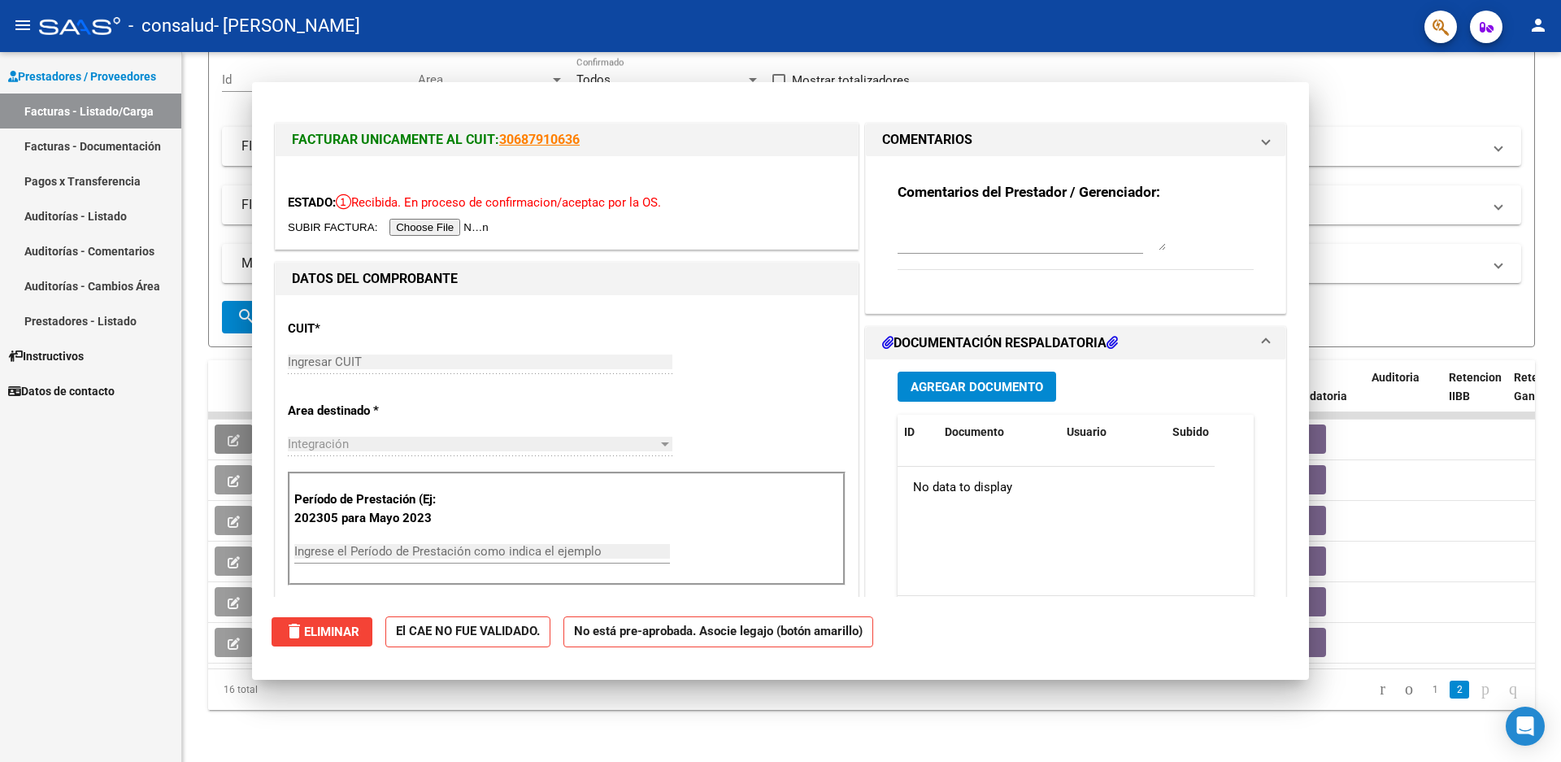 This screenshot has height=762, width=1561. I want to click on strong: DATOS DEL COMPROBANTE, so click(375, 278).